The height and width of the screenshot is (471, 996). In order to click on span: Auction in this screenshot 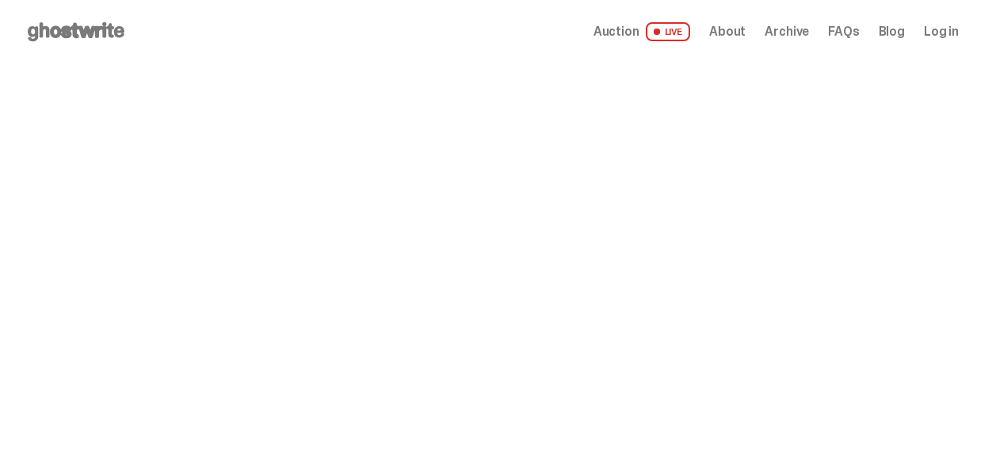, I will do `click(617, 32)`.